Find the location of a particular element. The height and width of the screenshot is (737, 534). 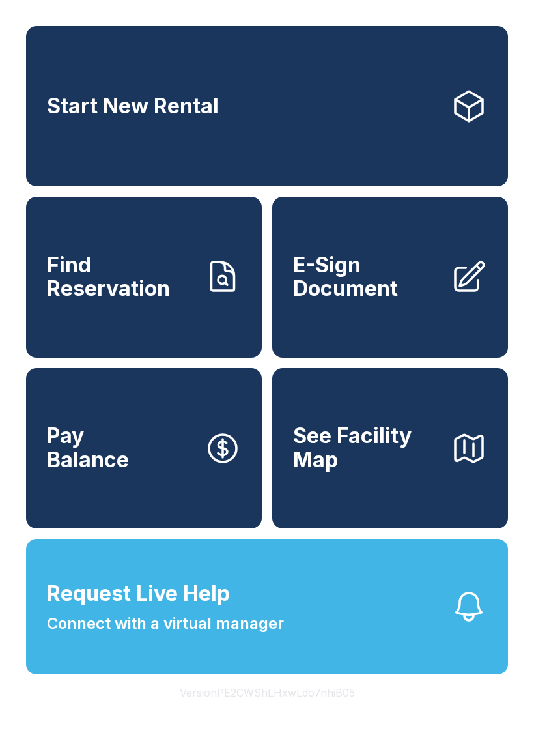

a: Start New Rental is located at coordinates (267, 106).